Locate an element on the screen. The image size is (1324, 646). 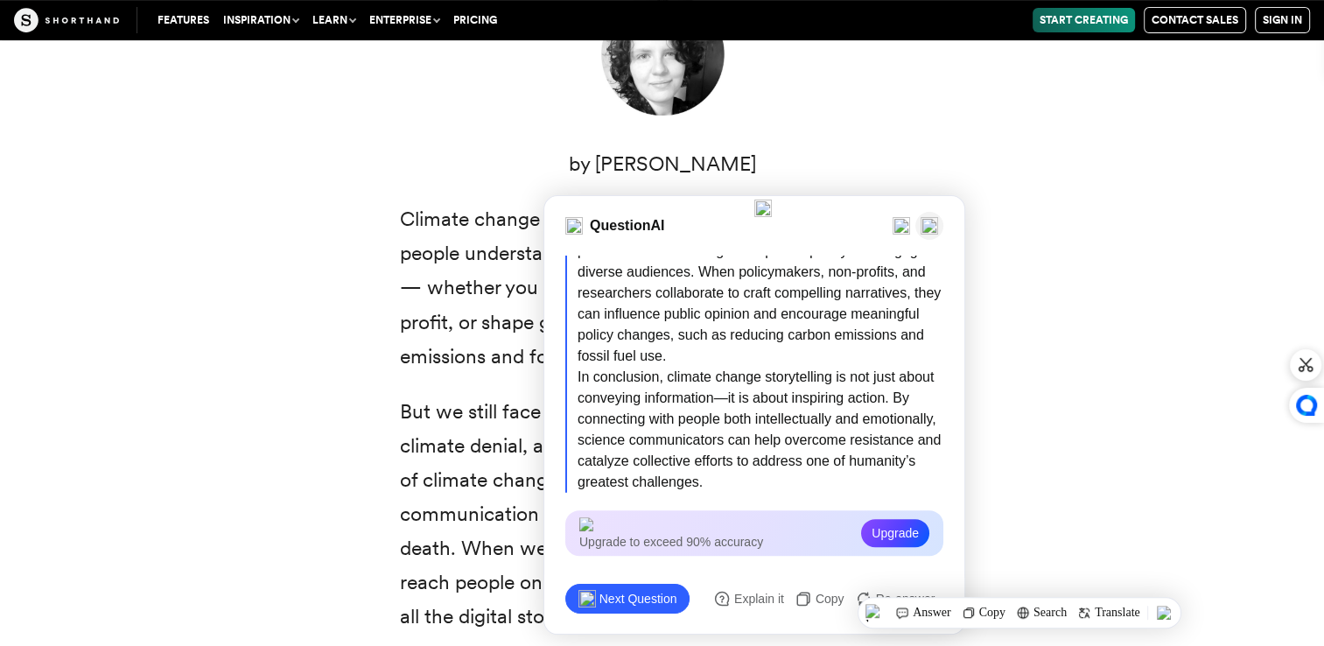
a: Contact Sales is located at coordinates (1195, 20).